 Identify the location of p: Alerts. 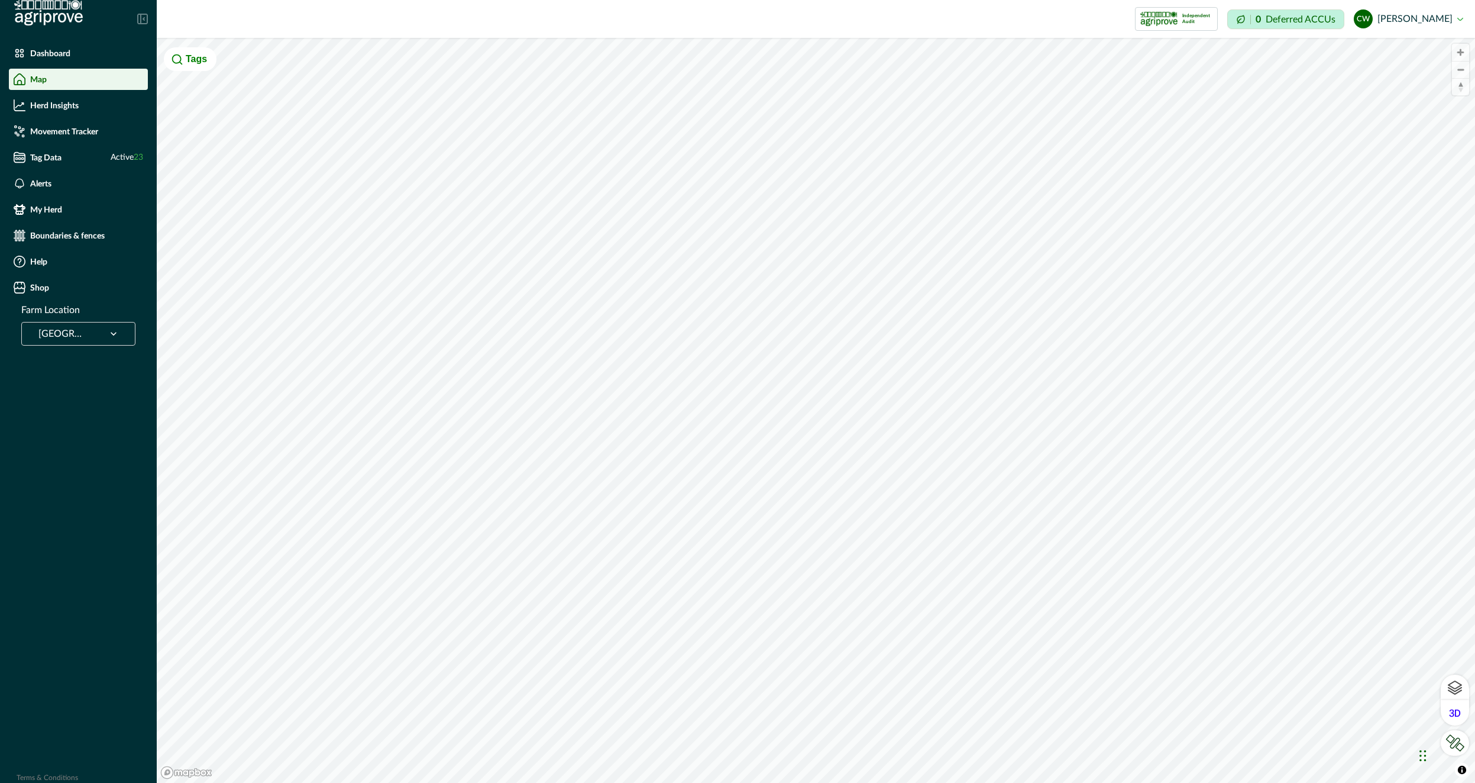
(41, 183).